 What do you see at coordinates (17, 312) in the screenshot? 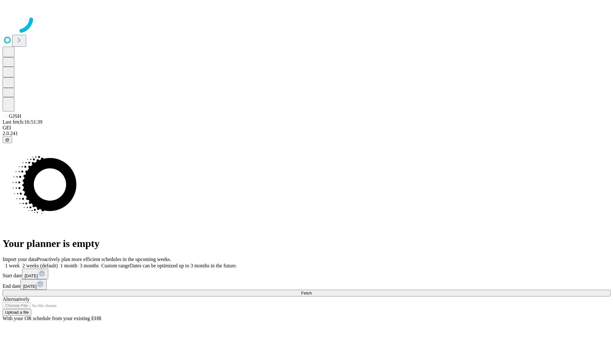
I see `button: Upload a file` at bounding box center [17, 312].